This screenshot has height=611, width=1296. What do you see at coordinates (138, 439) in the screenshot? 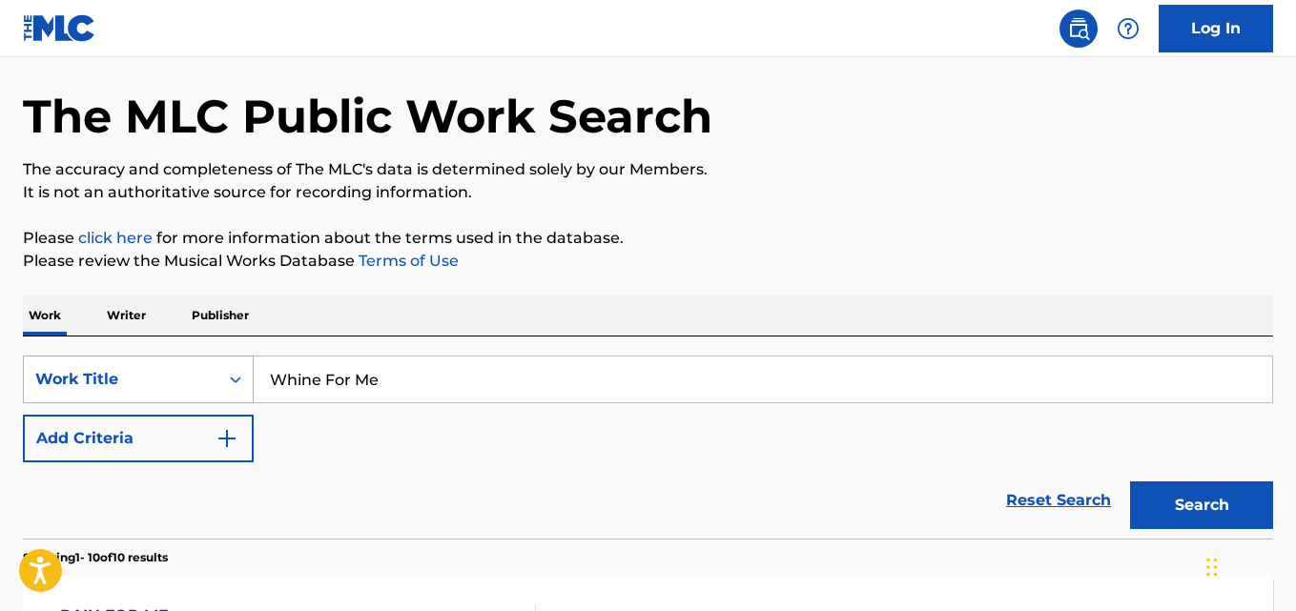
I see `button: Add Criteria` at bounding box center [138, 439].